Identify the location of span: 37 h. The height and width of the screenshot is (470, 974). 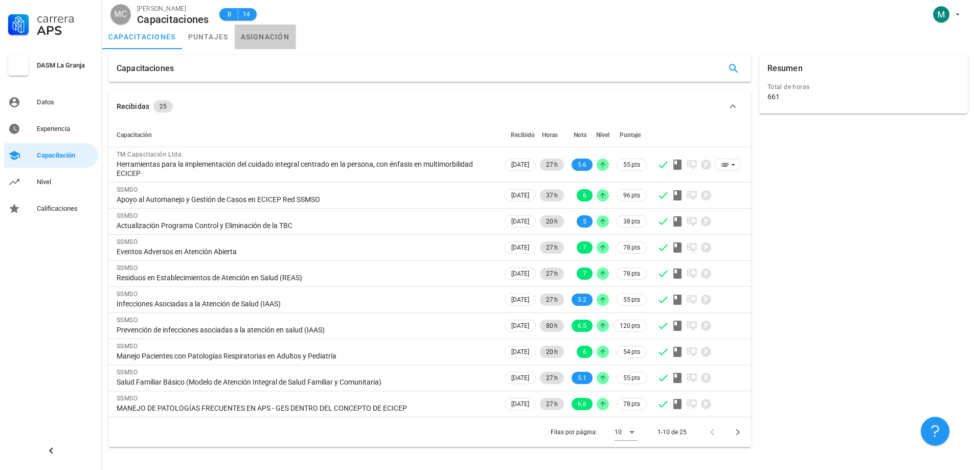
(551, 195).